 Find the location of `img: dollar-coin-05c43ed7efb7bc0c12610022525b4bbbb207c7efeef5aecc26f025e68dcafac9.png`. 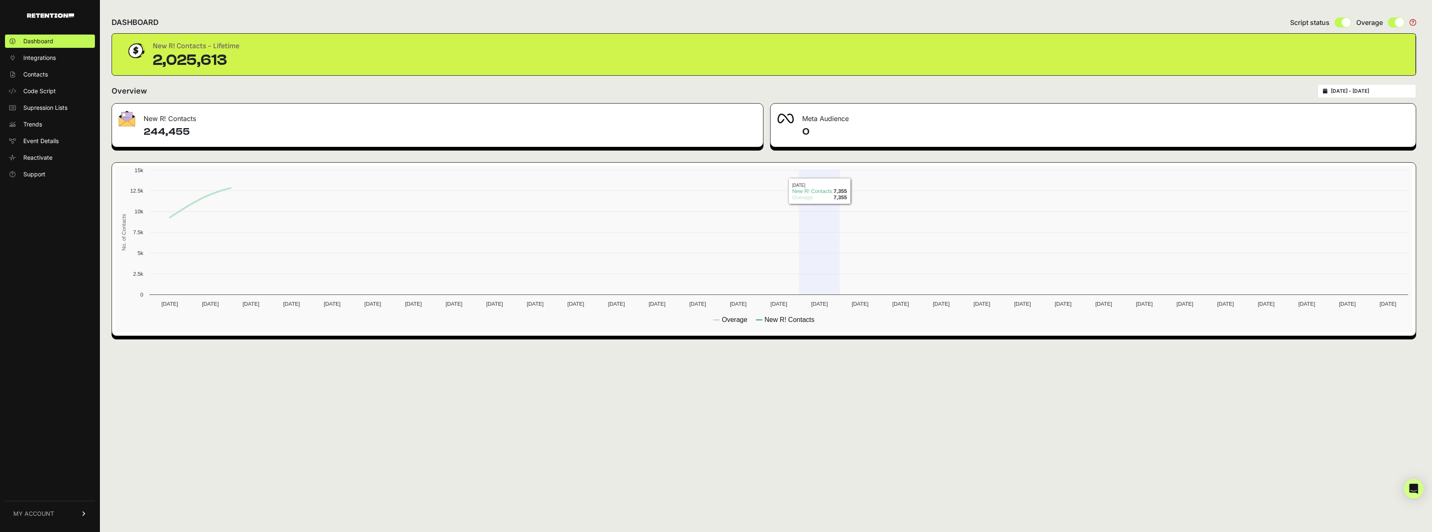

img: dollar-coin-05c43ed7efb7bc0c12610022525b4bbbb207c7efeef5aecc26f025e68dcafac9.png is located at coordinates (136, 51).